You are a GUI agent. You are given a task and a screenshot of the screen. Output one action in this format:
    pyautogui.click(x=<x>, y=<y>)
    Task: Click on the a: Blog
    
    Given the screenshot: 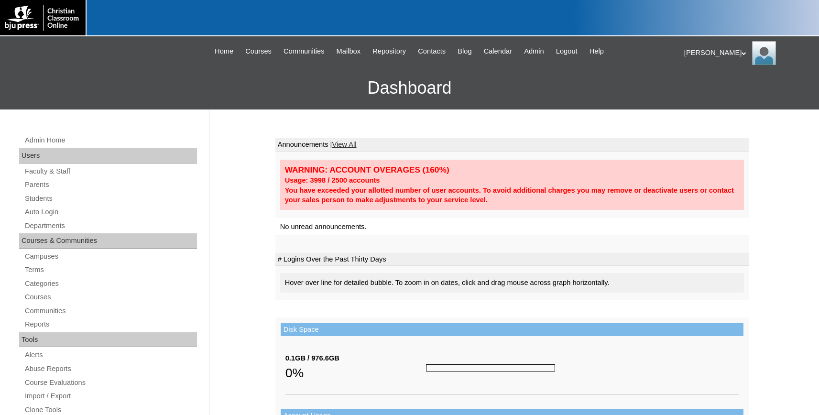 What is the action you would take?
    pyautogui.click(x=464, y=51)
    